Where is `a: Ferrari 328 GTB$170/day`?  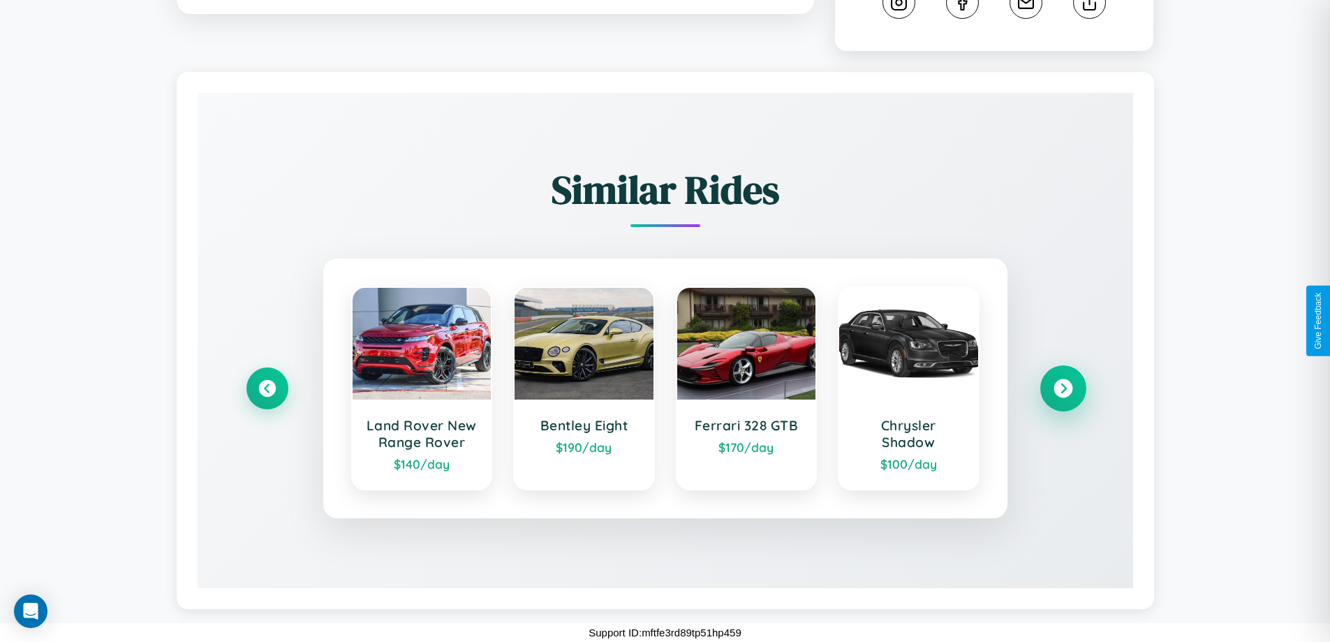
a: Ferrari 328 GTB$170/day is located at coordinates (746, 388).